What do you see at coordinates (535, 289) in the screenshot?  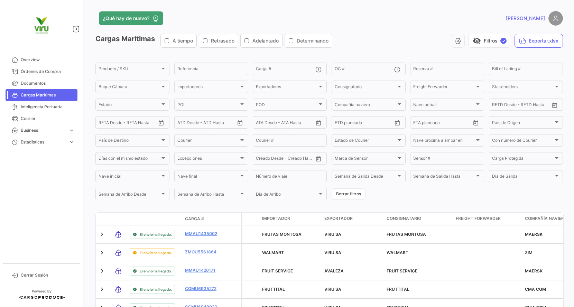 I see `span: CMA CGM` at bounding box center [535, 289].